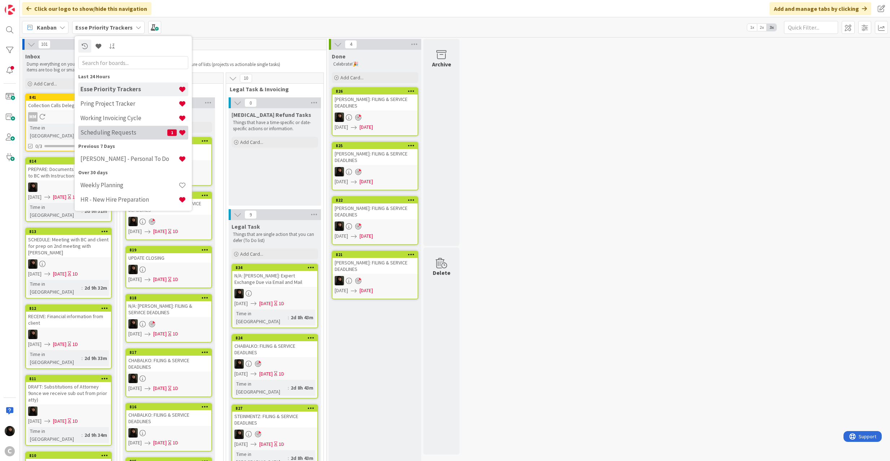 The width and height of the screenshot is (890, 461). Describe the element at coordinates (129, 89) in the screenshot. I see `h4: Esse Priority Trackers` at that location.